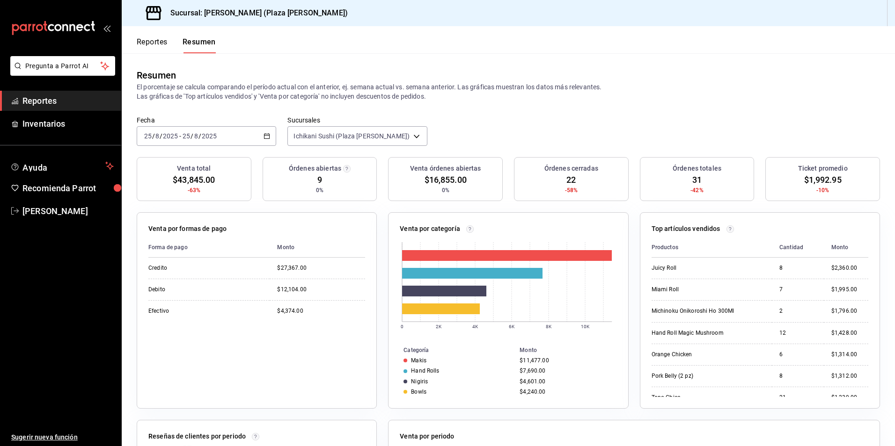 This screenshot has width=895, height=446. What do you see at coordinates (195, 268) in the screenshot?
I see `div: Credito` at bounding box center [195, 268].